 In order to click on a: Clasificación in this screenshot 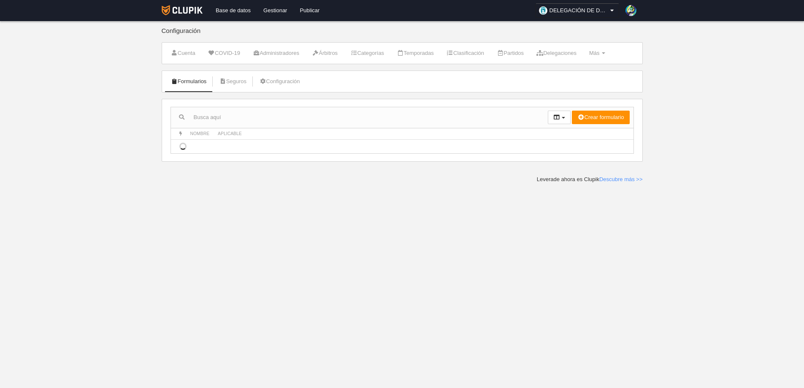, I will do `click(465, 53)`.